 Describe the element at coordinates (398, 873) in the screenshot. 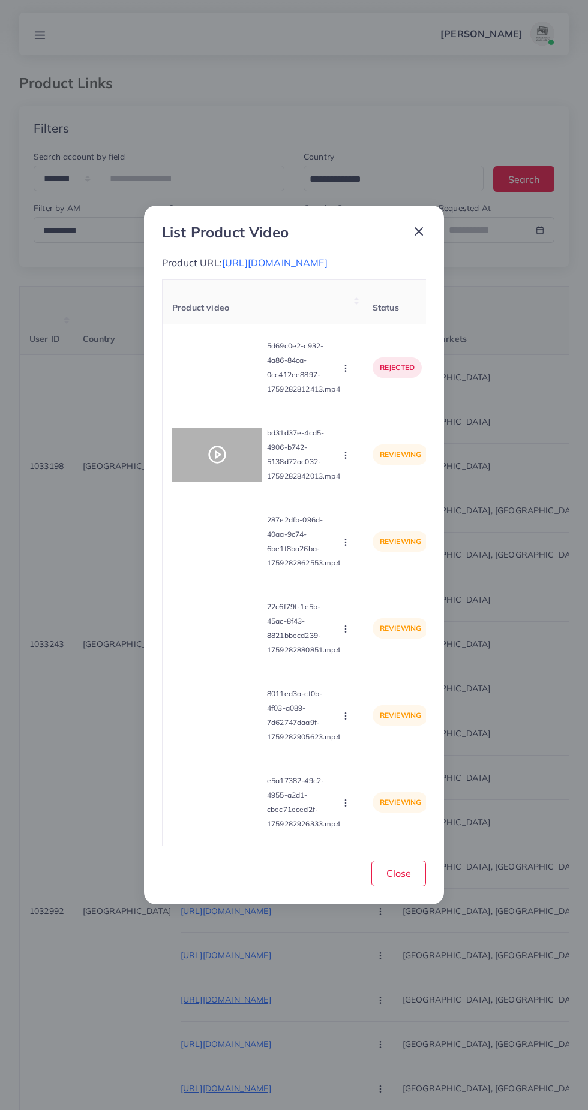

I see `span: Close` at that location.